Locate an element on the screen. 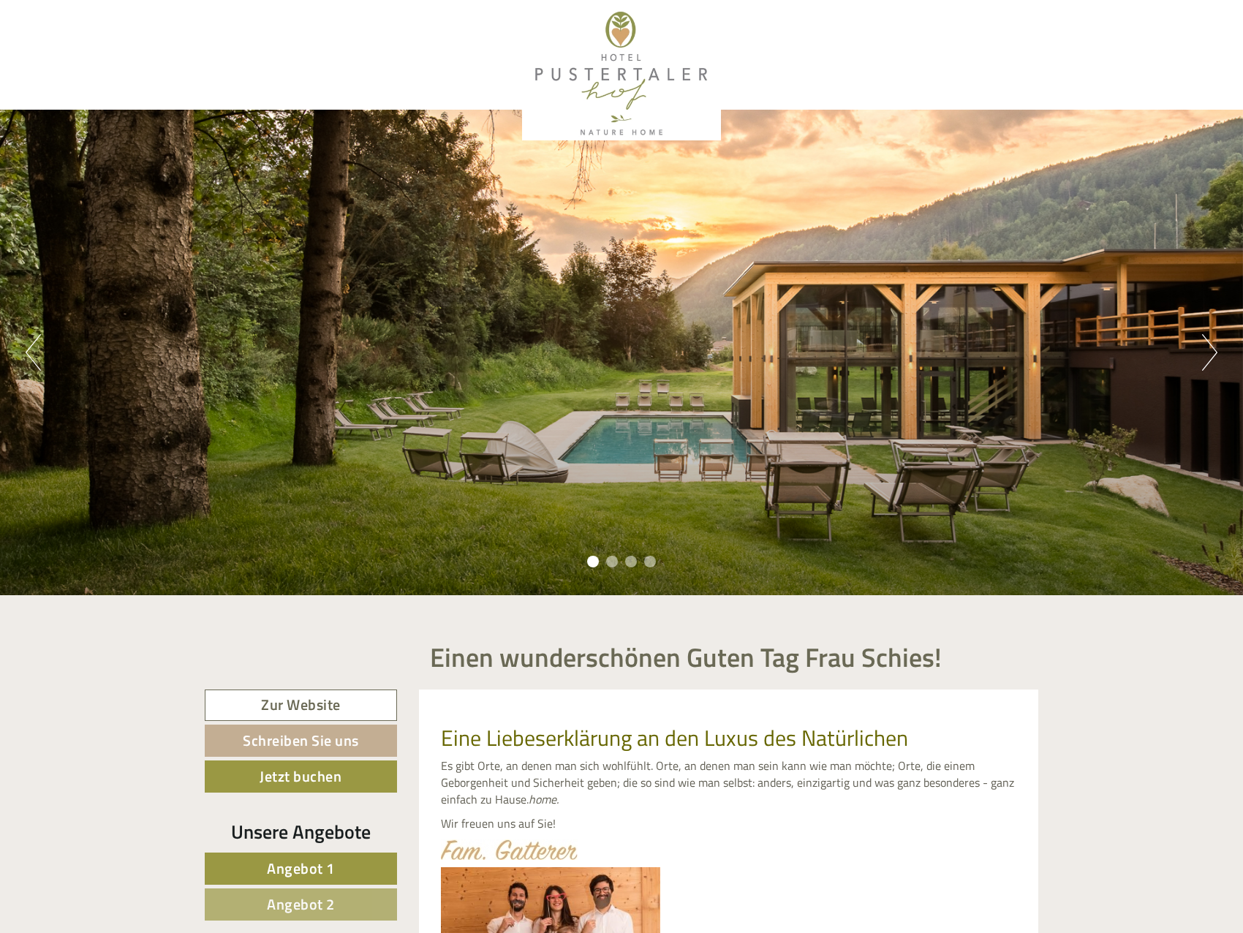 Image resolution: width=1243 pixels, height=933 pixels. img: image is located at coordinates (509, 850).